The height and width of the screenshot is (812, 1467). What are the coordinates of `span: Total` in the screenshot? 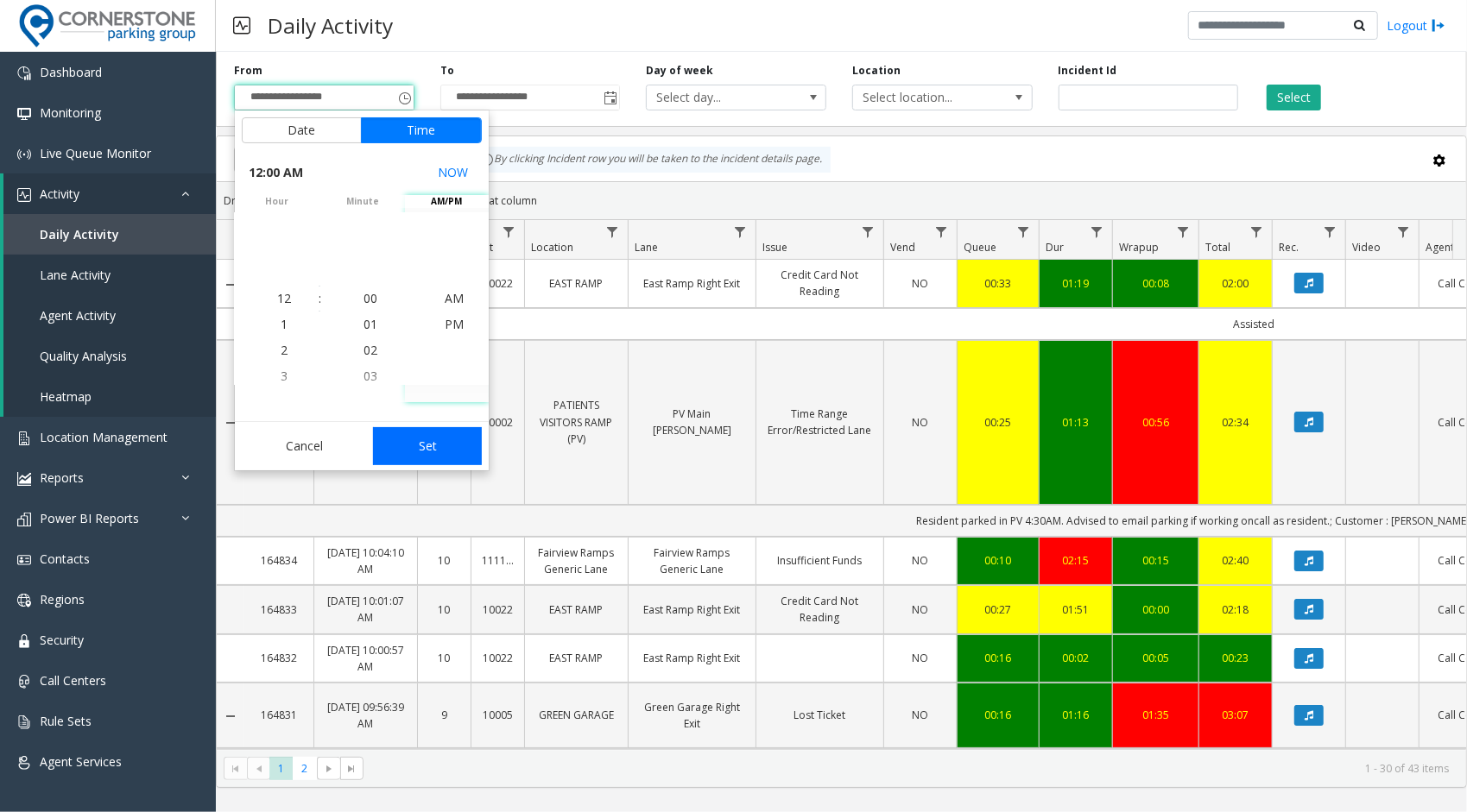 It's located at (1218, 246).